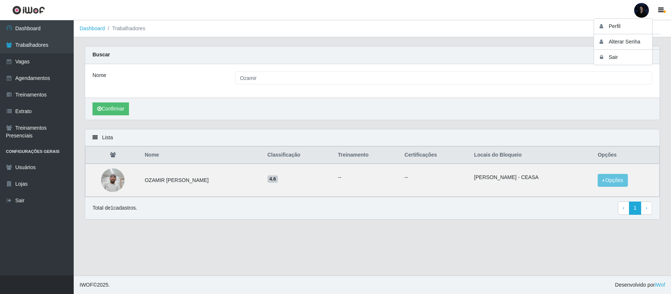 This screenshot has width=671, height=294. What do you see at coordinates (115, 208) in the screenshot?
I see `p: Total de 1 cadastros.` at bounding box center [115, 208].